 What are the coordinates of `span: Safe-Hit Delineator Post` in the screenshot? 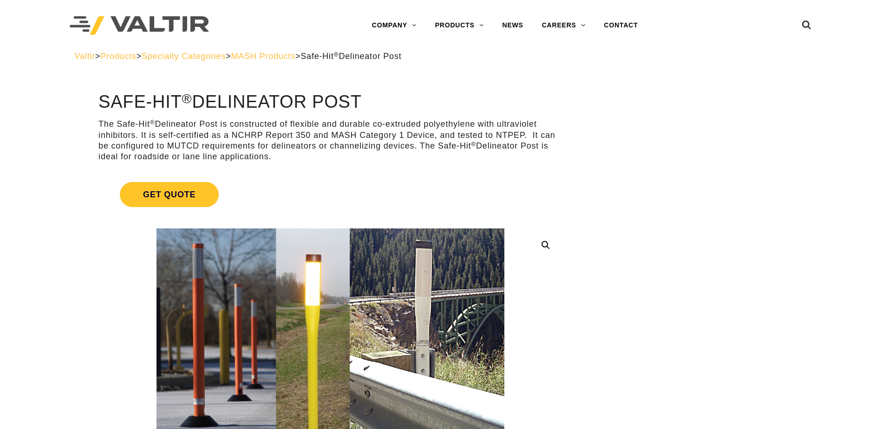 It's located at (350, 56).